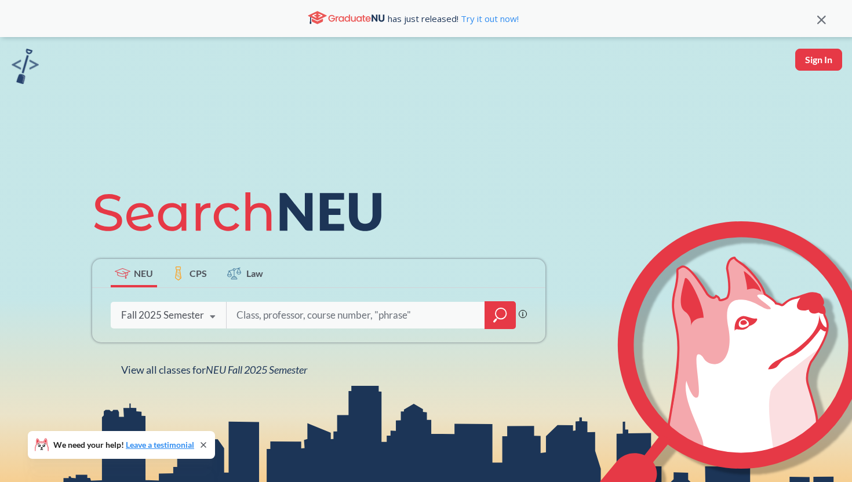 The height and width of the screenshot is (482, 852). I want to click on div: magnifying glass, so click(500, 315).